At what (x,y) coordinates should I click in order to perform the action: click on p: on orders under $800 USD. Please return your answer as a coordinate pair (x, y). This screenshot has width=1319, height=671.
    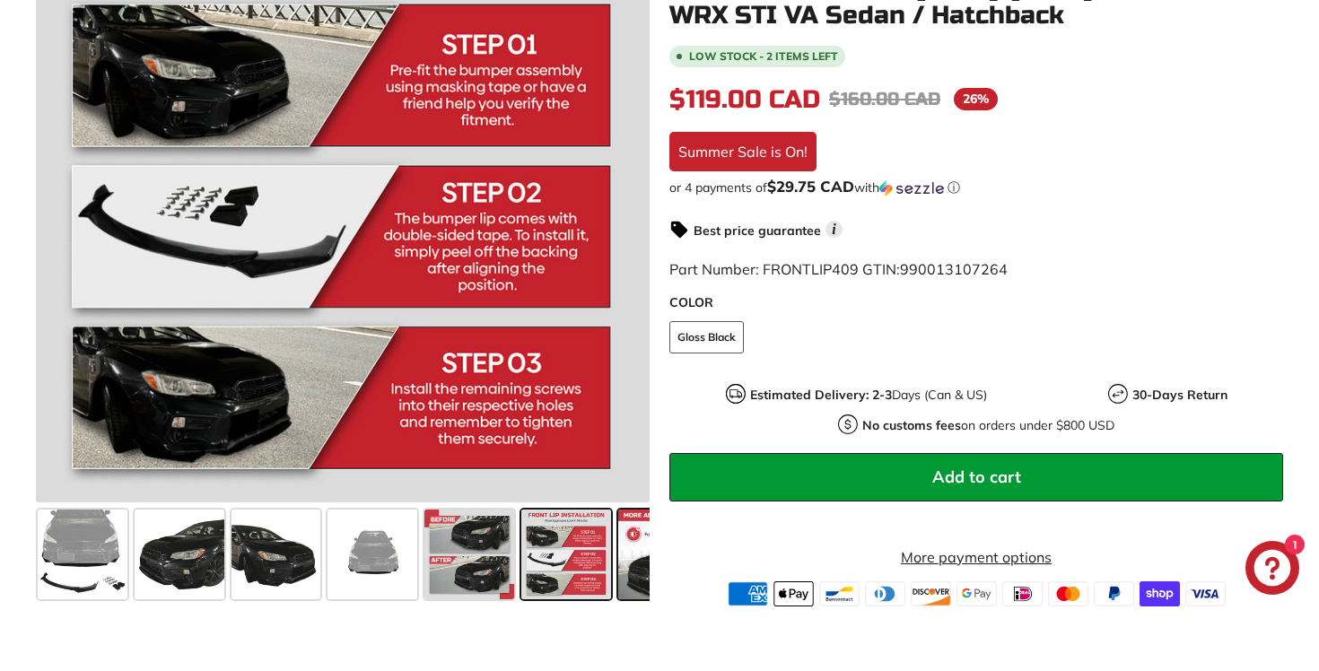
    Looking at the image, I should click on (988, 425).